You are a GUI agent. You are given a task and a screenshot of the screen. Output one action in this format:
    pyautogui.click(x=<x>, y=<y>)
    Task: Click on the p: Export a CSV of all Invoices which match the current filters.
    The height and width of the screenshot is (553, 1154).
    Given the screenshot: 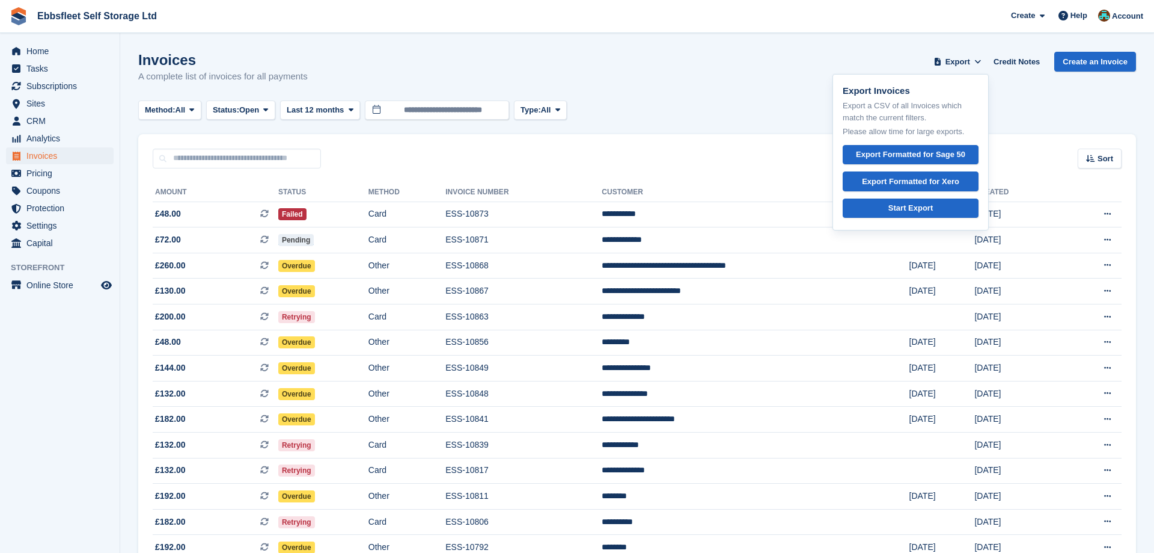 What is the action you would take?
    pyautogui.click(x=911, y=111)
    